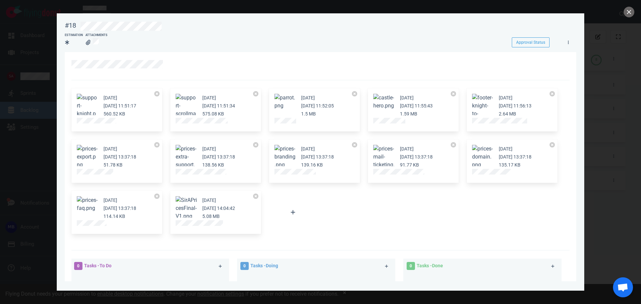 The height and width of the screenshot is (304, 641). Describe the element at coordinates (629, 12) in the screenshot. I see `button: close` at that location.